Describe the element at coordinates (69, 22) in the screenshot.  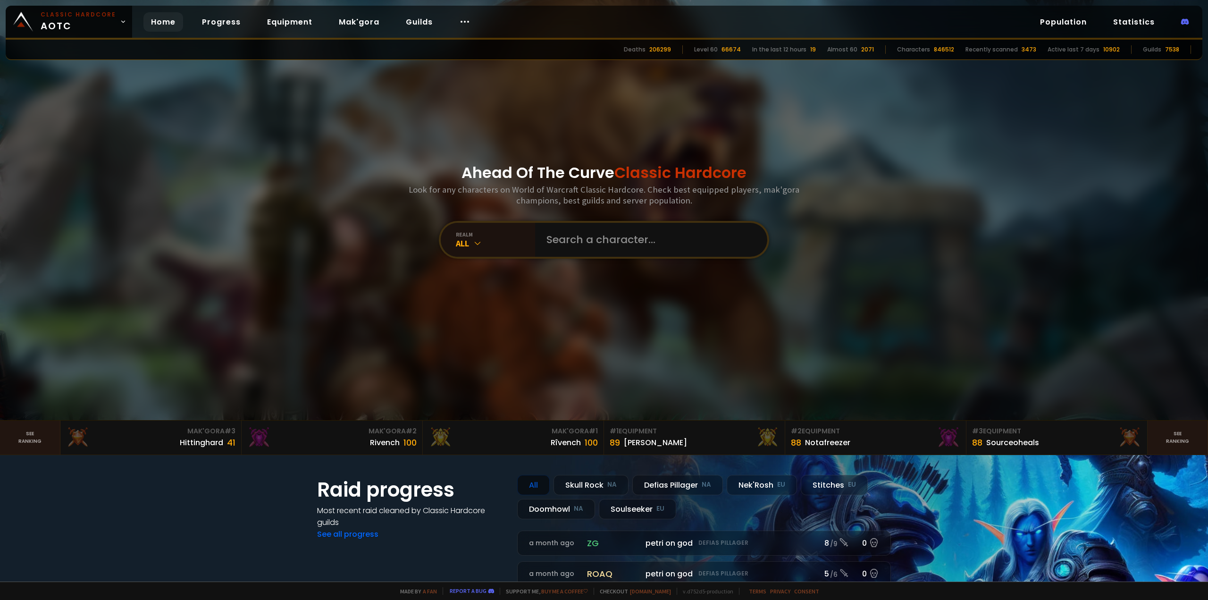
I see `a: Classic HardcoreAOTC` at that location.